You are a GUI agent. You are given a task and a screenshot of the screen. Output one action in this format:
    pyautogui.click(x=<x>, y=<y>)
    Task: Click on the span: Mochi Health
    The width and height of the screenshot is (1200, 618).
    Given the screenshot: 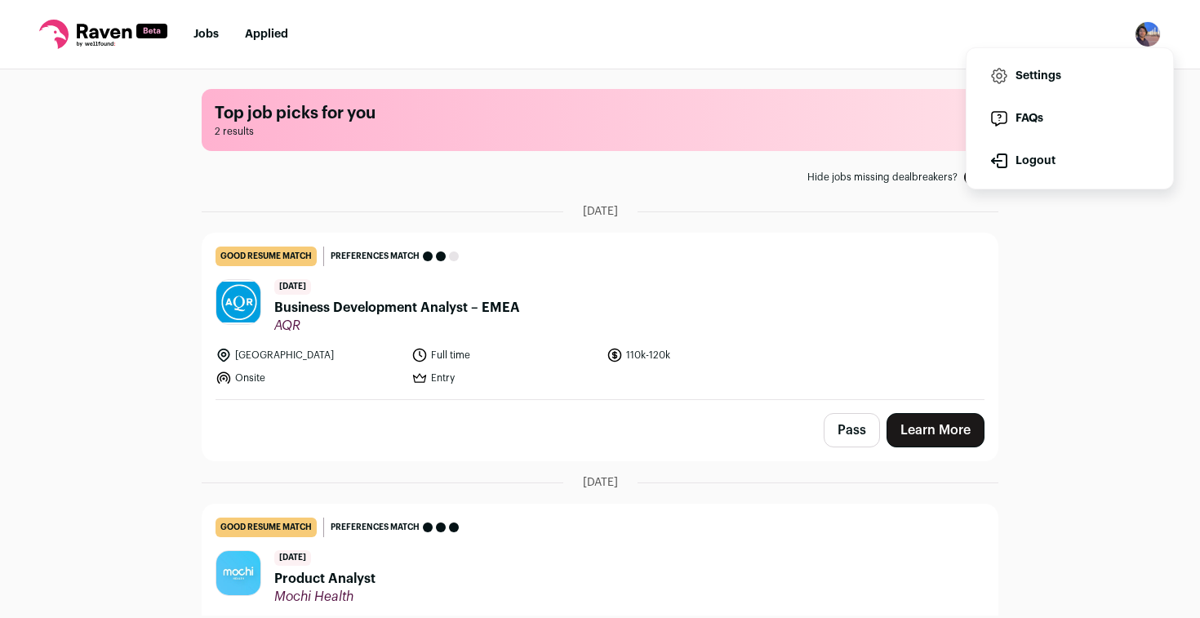 What is the action you would take?
    pyautogui.click(x=325, y=597)
    